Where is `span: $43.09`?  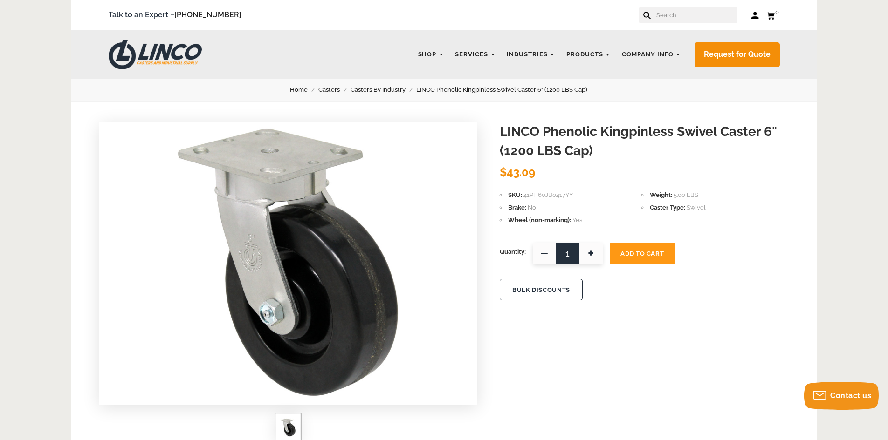
span: $43.09 is located at coordinates (517, 172).